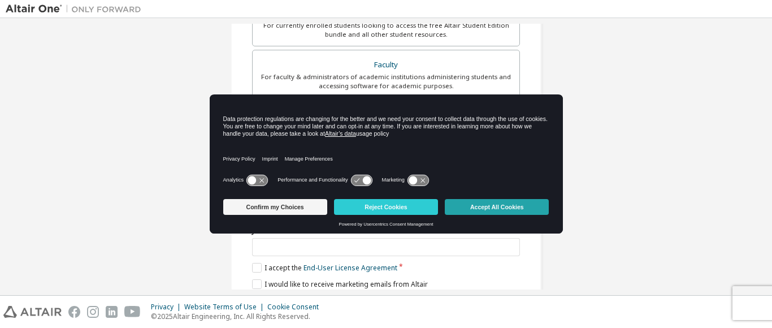  I want to click on div: Faculty, so click(386, 65).